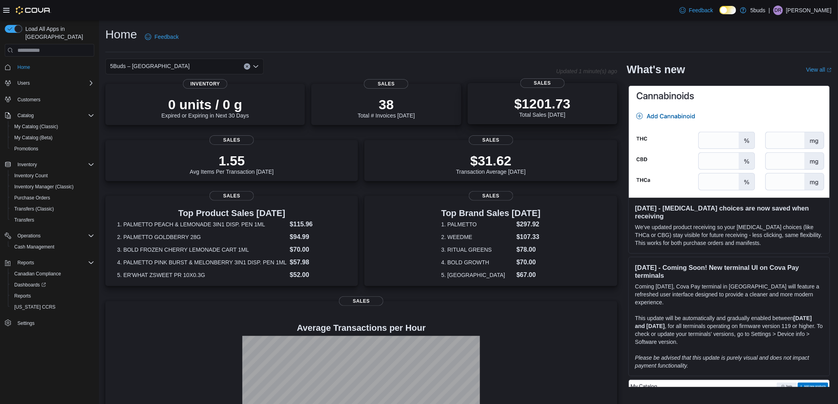 The image size is (838, 404). Describe the element at coordinates (202, 263) in the screenshot. I see `dt: 4. PALMETTO PINK BURST & MELONBERRY 3IN1 DISP. PEN 1ML` at that location.